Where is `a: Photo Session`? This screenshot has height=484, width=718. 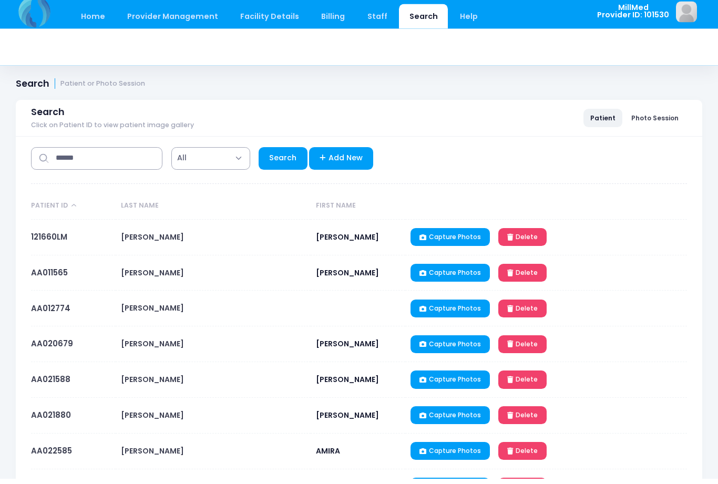 a: Photo Session is located at coordinates (655, 124).